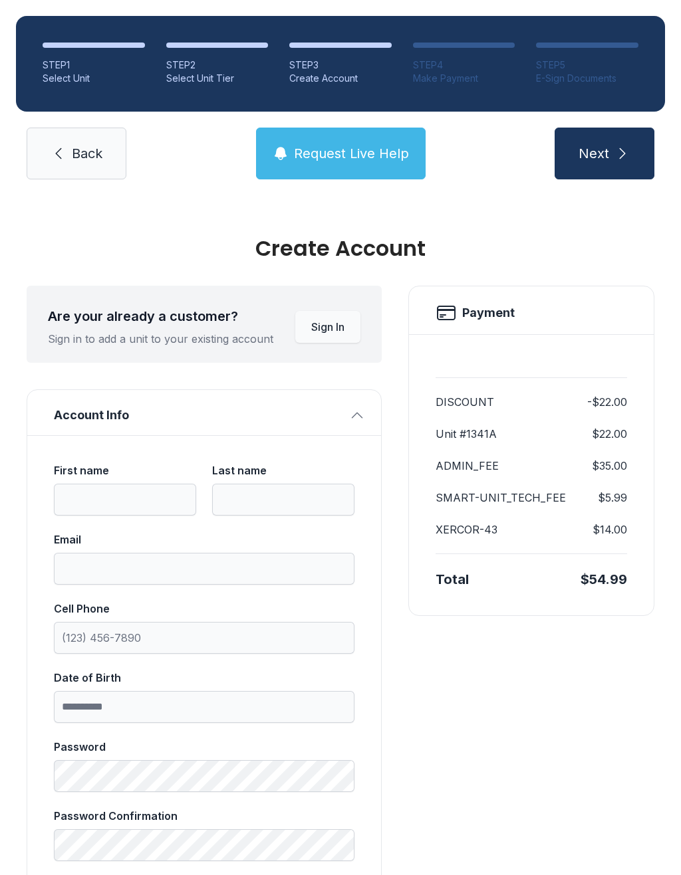 The image size is (681, 875). I want to click on dd: $22.00, so click(609, 434).